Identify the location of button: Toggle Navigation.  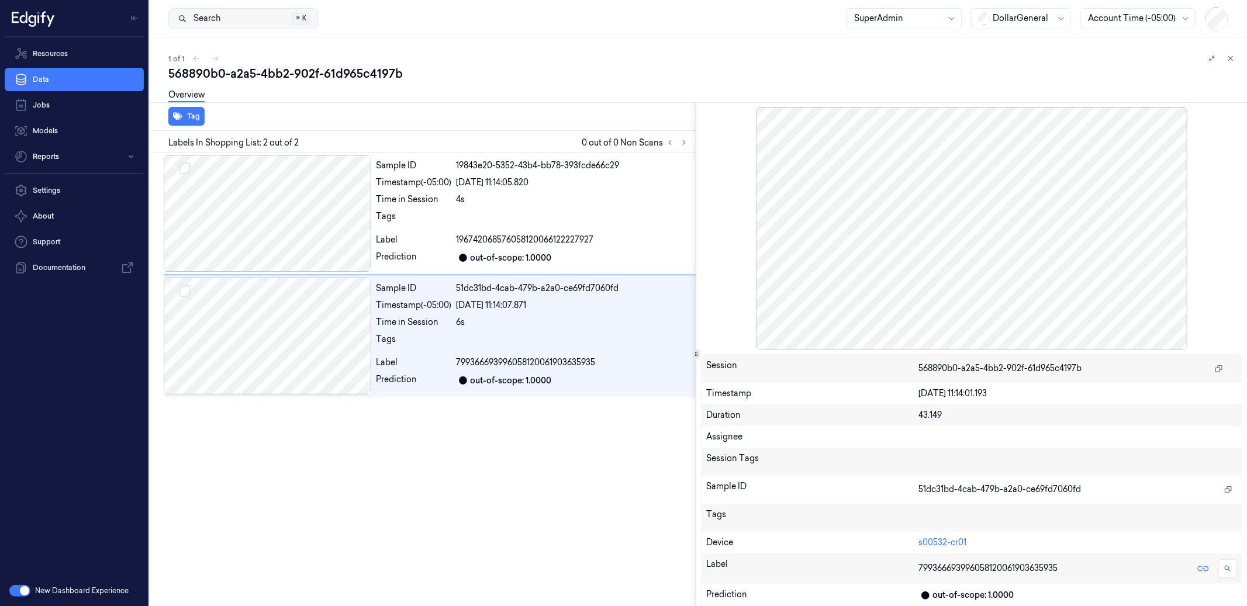
(135, 18).